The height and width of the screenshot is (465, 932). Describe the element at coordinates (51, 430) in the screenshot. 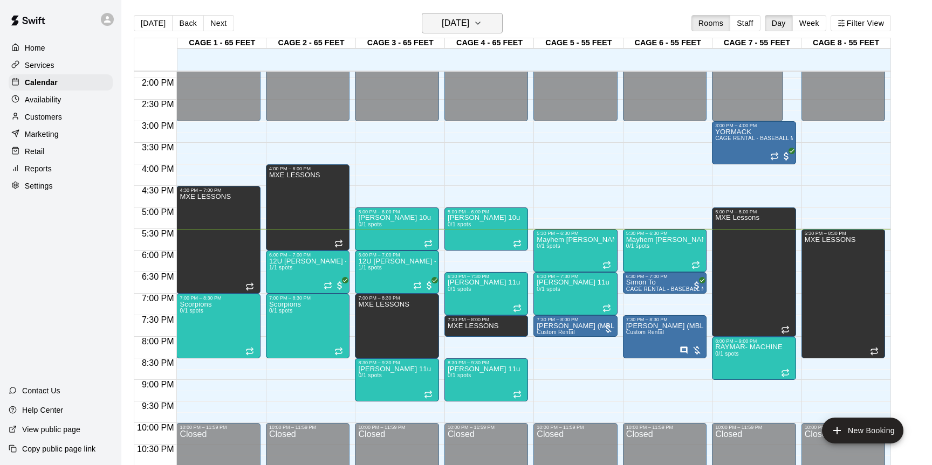

I see `p: View public page` at that location.